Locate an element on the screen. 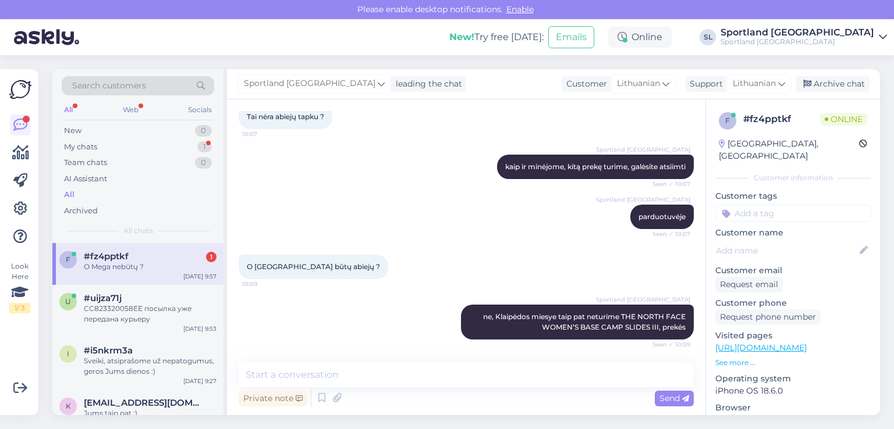 Image resolution: width=894 pixels, height=429 pixels. span: 10:07 is located at coordinates (264, 134).